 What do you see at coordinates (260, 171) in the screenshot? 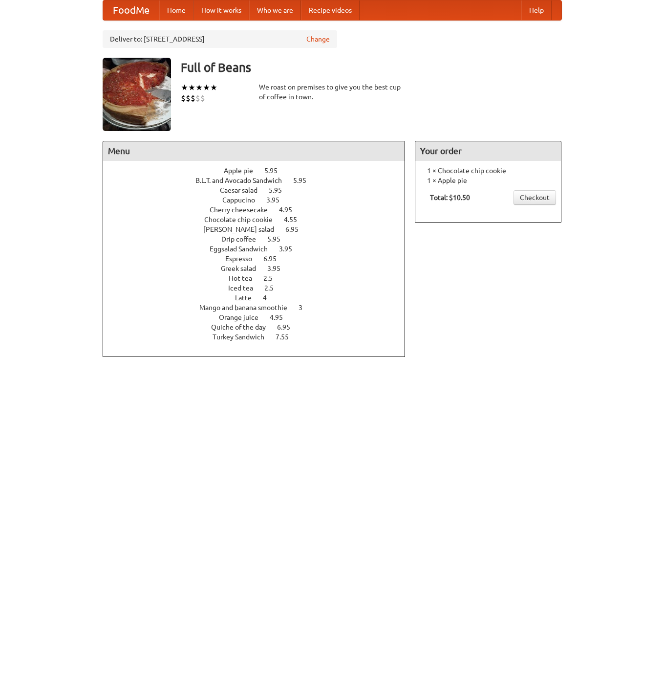
I see `a: Apple pie 5.95` at bounding box center [260, 171].